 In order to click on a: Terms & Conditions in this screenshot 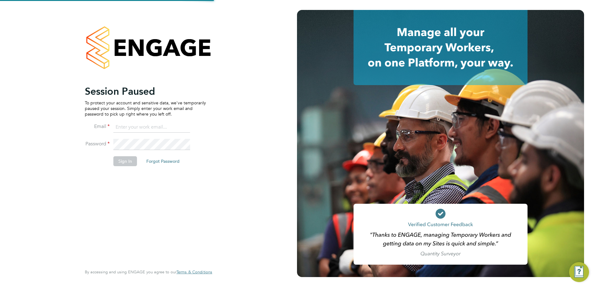, I will do `click(194, 272)`.